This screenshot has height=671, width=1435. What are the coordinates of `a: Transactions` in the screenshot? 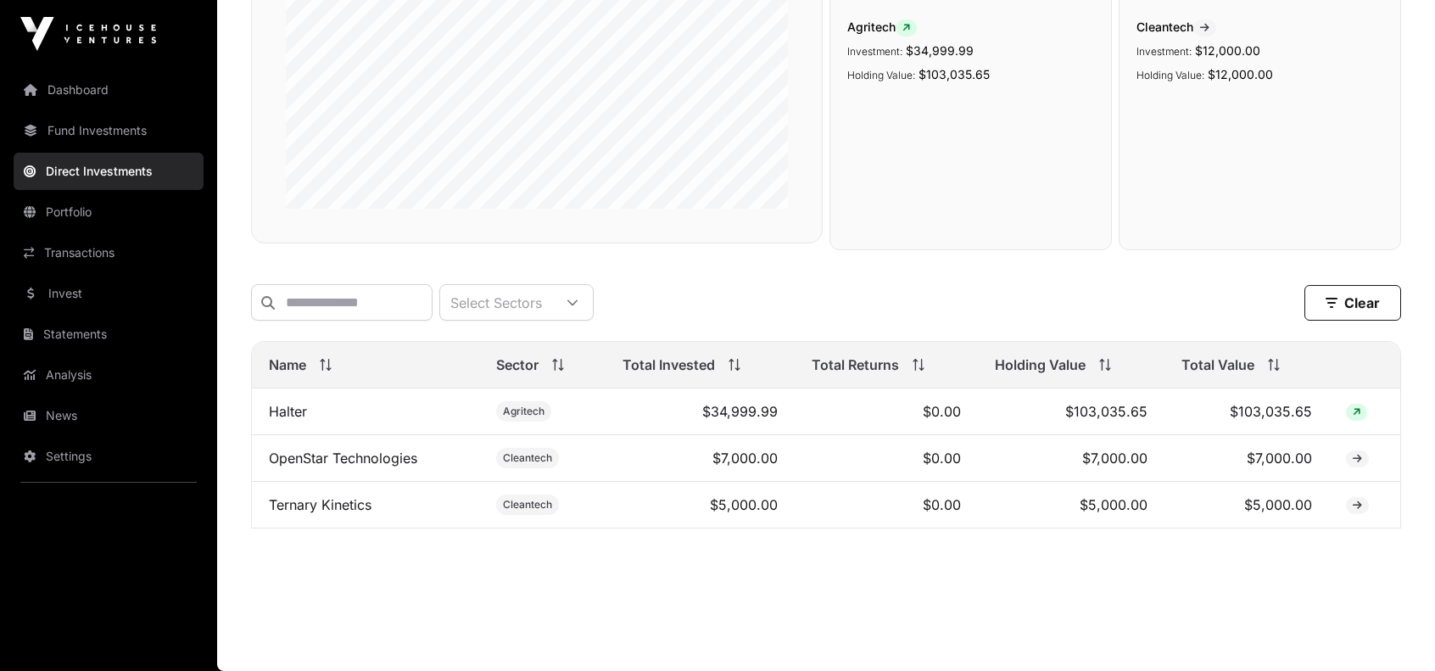 It's located at (109, 253).